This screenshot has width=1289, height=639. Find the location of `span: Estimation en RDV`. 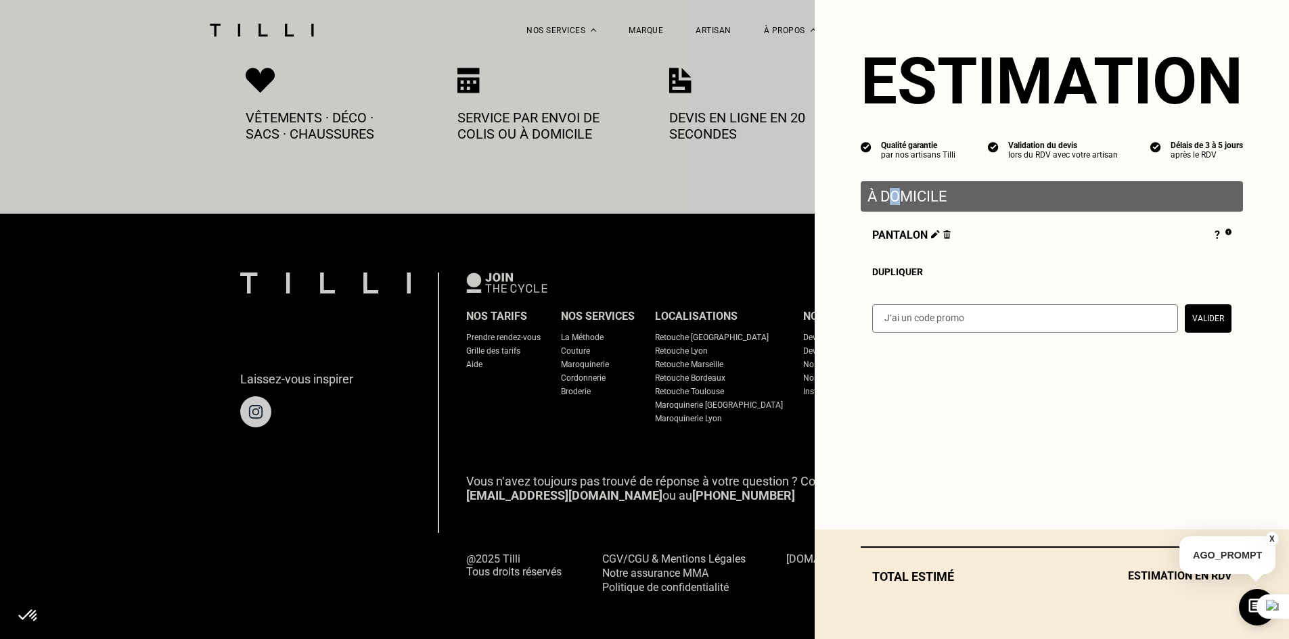

span: Estimation en RDV is located at coordinates (1179, 576).